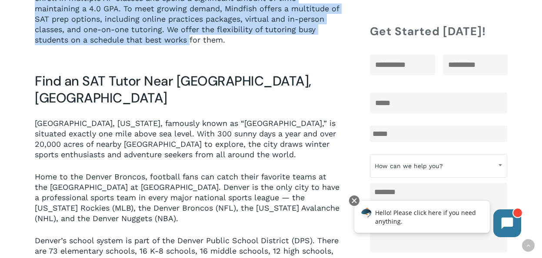 Image resolution: width=542 pixels, height=258 pixels. What do you see at coordinates (80, 23) in the screenshot?
I see `span: Hello! Please click here if you need anything.` at bounding box center [80, 23].